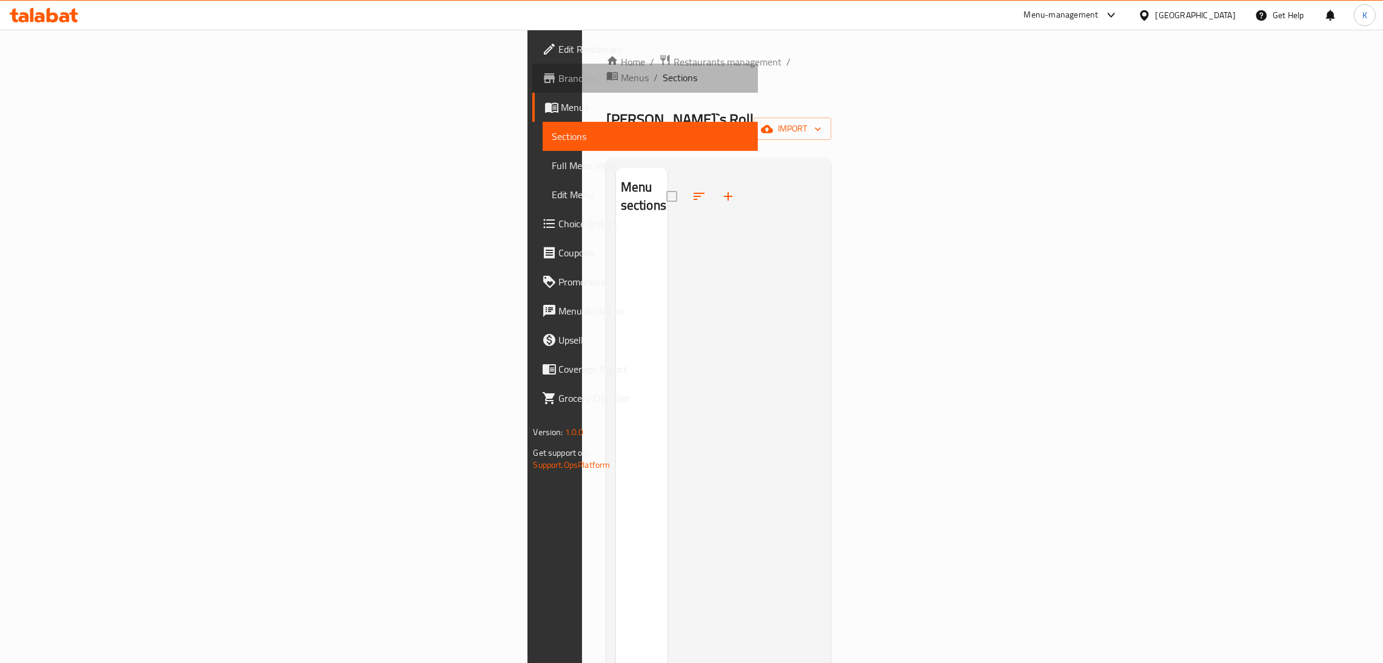 The height and width of the screenshot is (663, 1383). What do you see at coordinates (654, 311) in the screenshot?
I see `span: Menu disclaimer` at bounding box center [654, 311].